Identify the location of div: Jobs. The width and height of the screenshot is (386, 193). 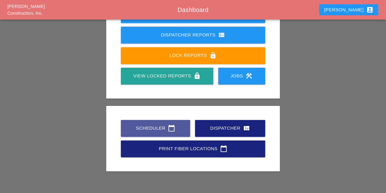
(242, 76).